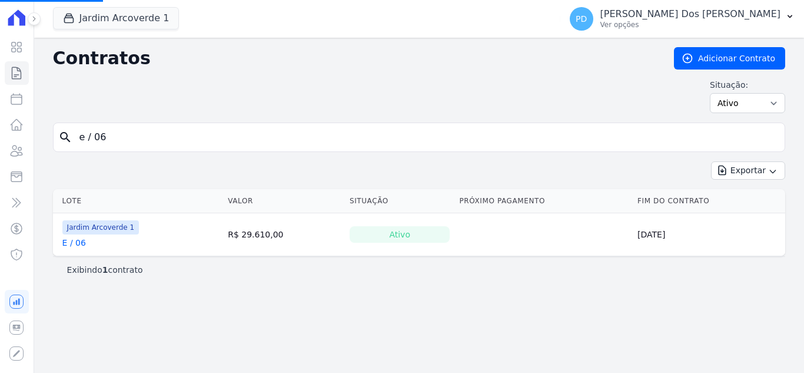 The height and width of the screenshot is (373, 804). What do you see at coordinates (709, 201) in the screenshot?
I see `th: Fim do Contrato` at bounding box center [709, 201].